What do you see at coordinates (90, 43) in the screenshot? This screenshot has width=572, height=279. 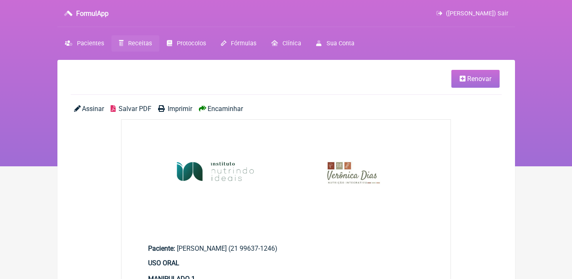 I see `span: Pacientes` at bounding box center [90, 43].